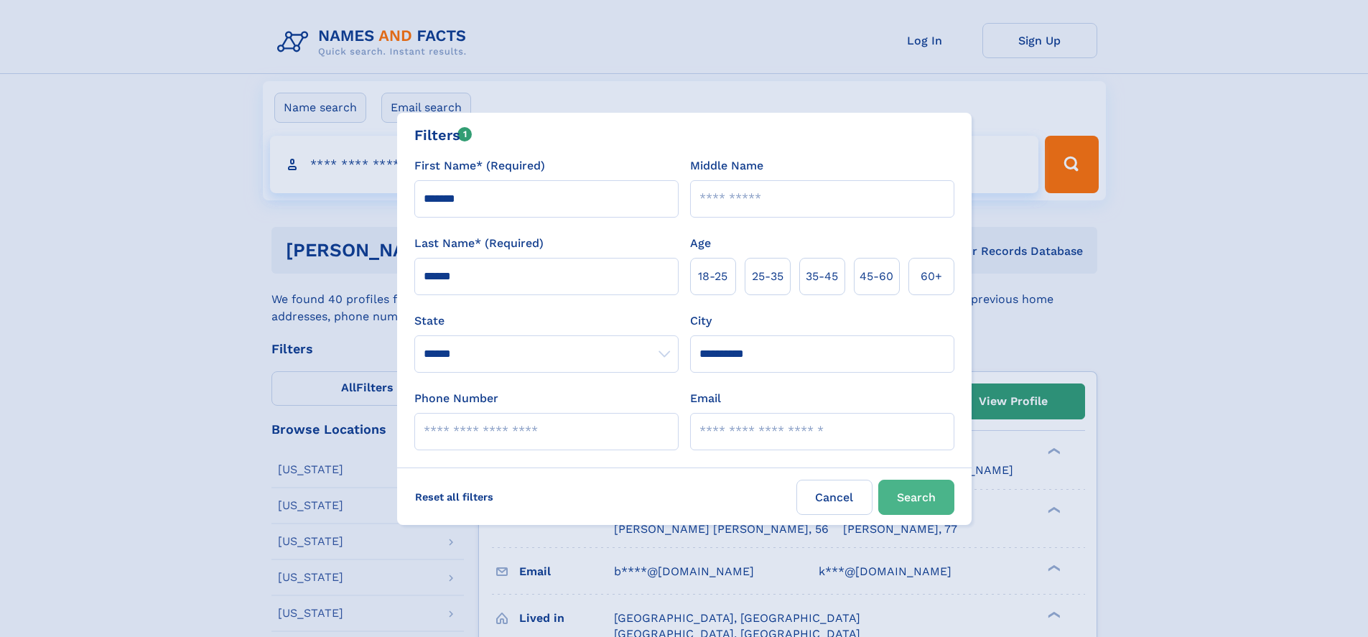 Image resolution: width=1368 pixels, height=637 pixels. Describe the element at coordinates (479, 243) in the screenshot. I see `label: Last Name* (Required)` at that location.